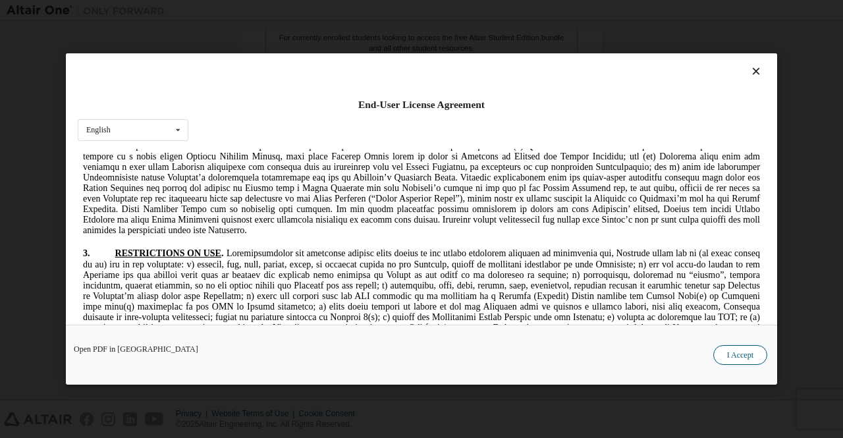 This screenshot has height=438, width=843. Describe the element at coordinates (21, 104) in the screenshot. I see `span: 3.` at that location.